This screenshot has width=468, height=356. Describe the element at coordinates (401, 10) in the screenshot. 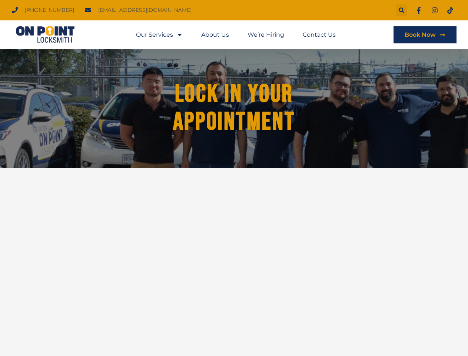

I see `div: Search` at that location.